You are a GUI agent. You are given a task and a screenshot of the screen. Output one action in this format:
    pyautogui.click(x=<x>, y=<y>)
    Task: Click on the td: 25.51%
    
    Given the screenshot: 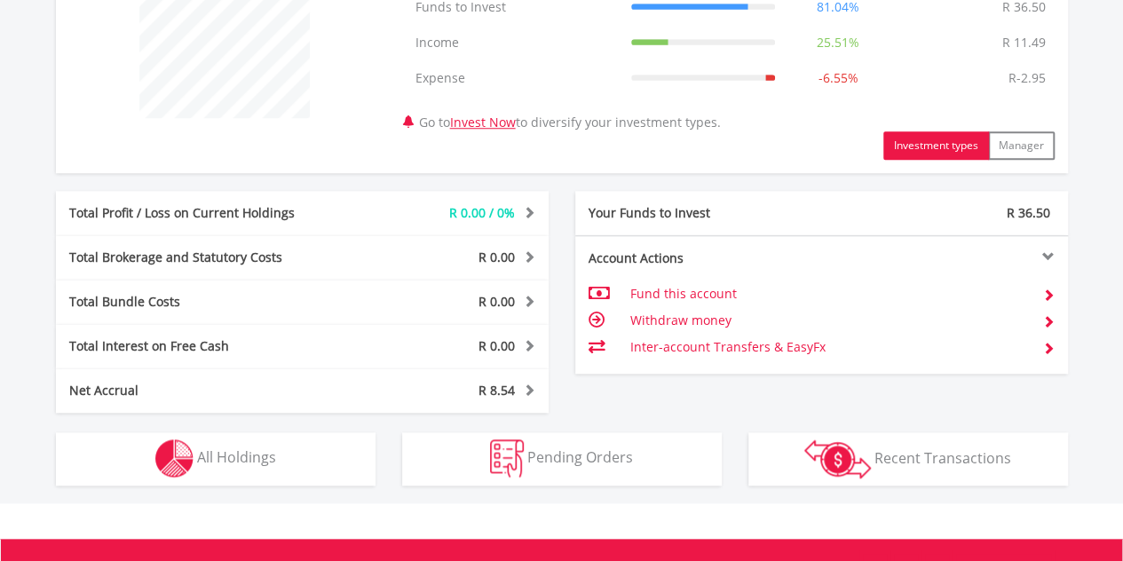 What is the action you would take?
    pyautogui.click(x=838, y=43)
    